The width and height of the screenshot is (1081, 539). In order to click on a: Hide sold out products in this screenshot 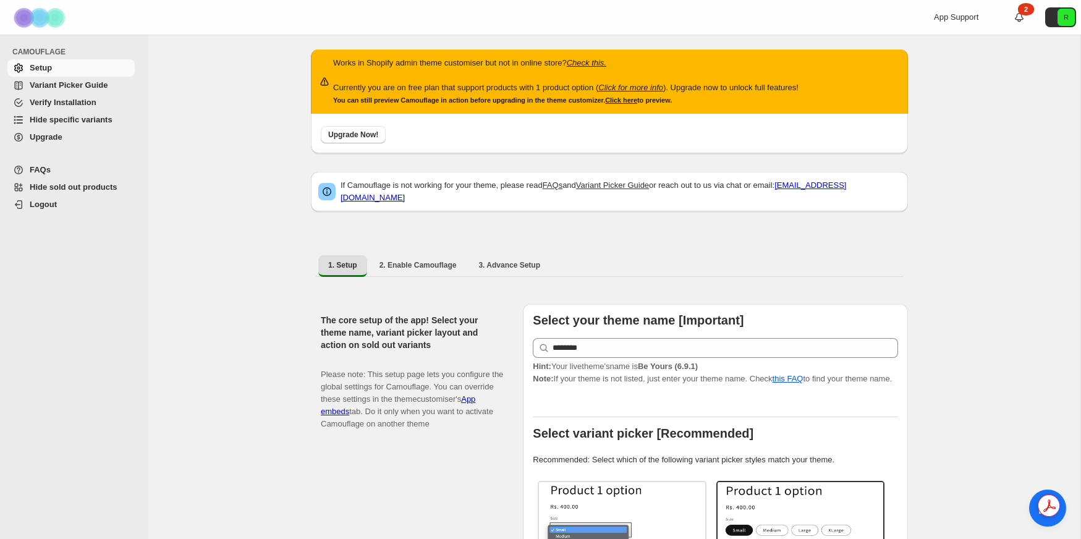, I will do `click(71, 187)`.